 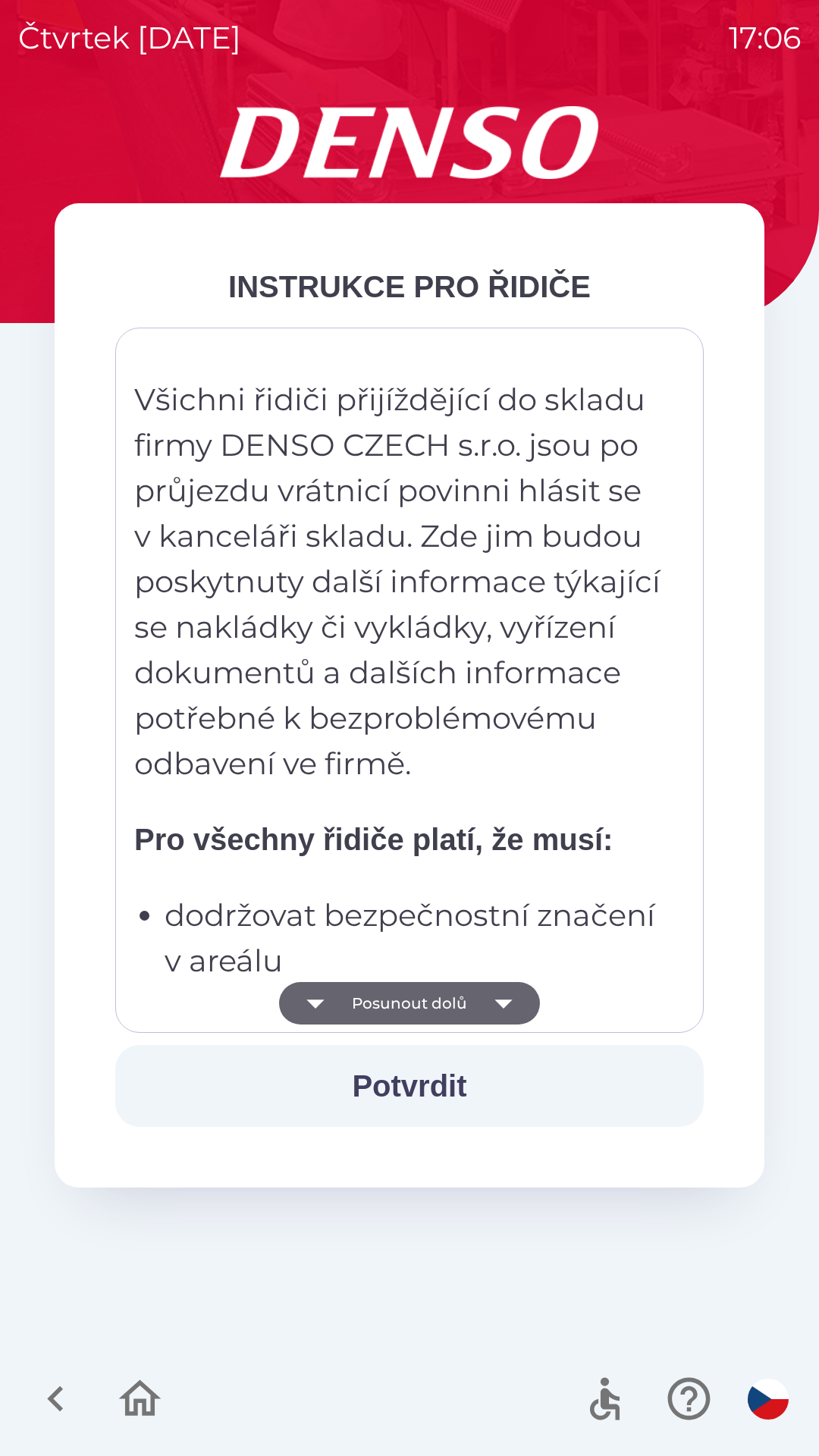 I want to click on button: Potvrdit, so click(x=410, y=1086).